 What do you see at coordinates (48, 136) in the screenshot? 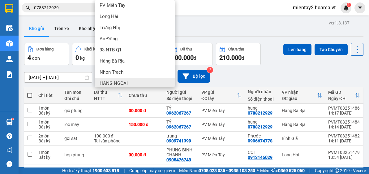
I see `div: 2 món` at bounding box center [48, 136].